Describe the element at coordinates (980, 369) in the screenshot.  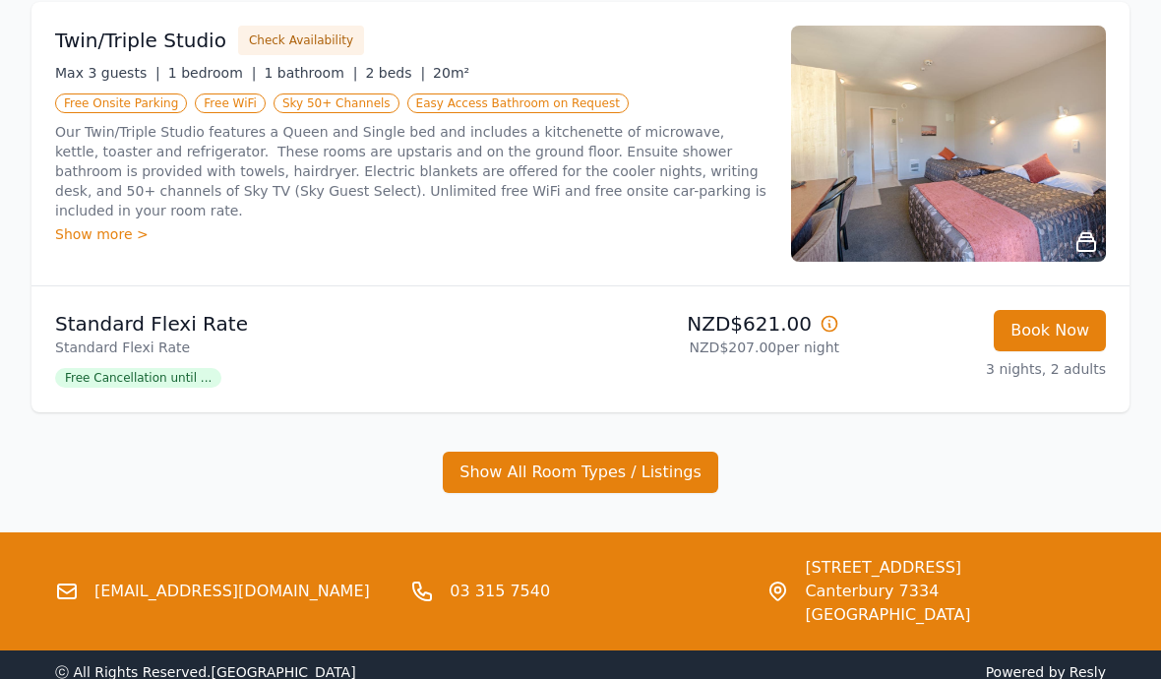
I see `p: 3 nights, 2 adults` at that location.